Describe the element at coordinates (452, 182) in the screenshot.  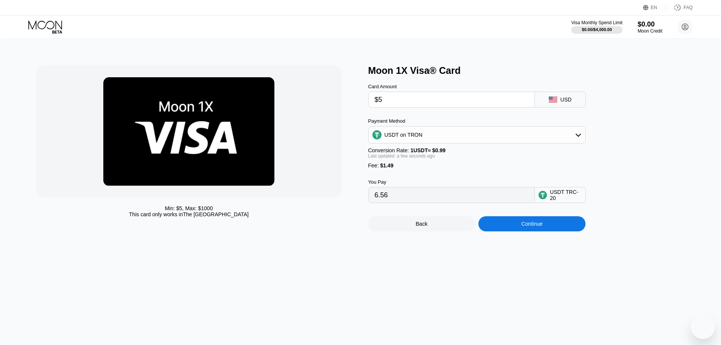
I see `div: You Pay` at that location.